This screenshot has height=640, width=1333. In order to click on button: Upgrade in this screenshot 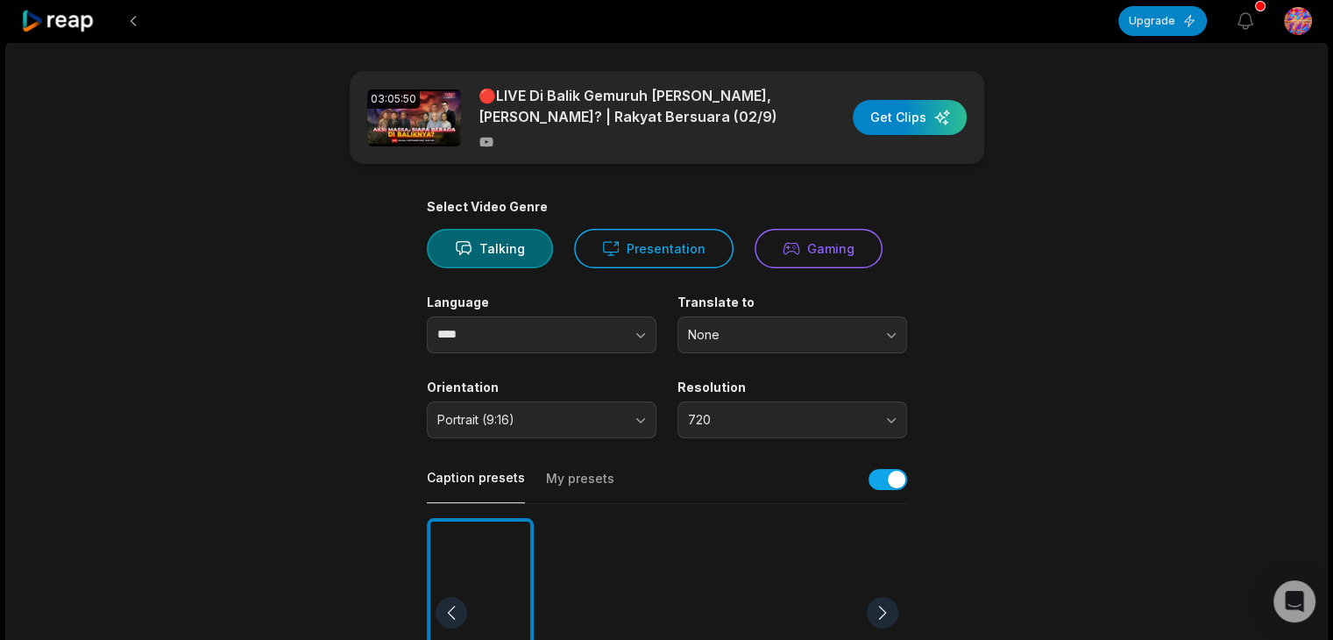, I will do `click(1162, 21)`.